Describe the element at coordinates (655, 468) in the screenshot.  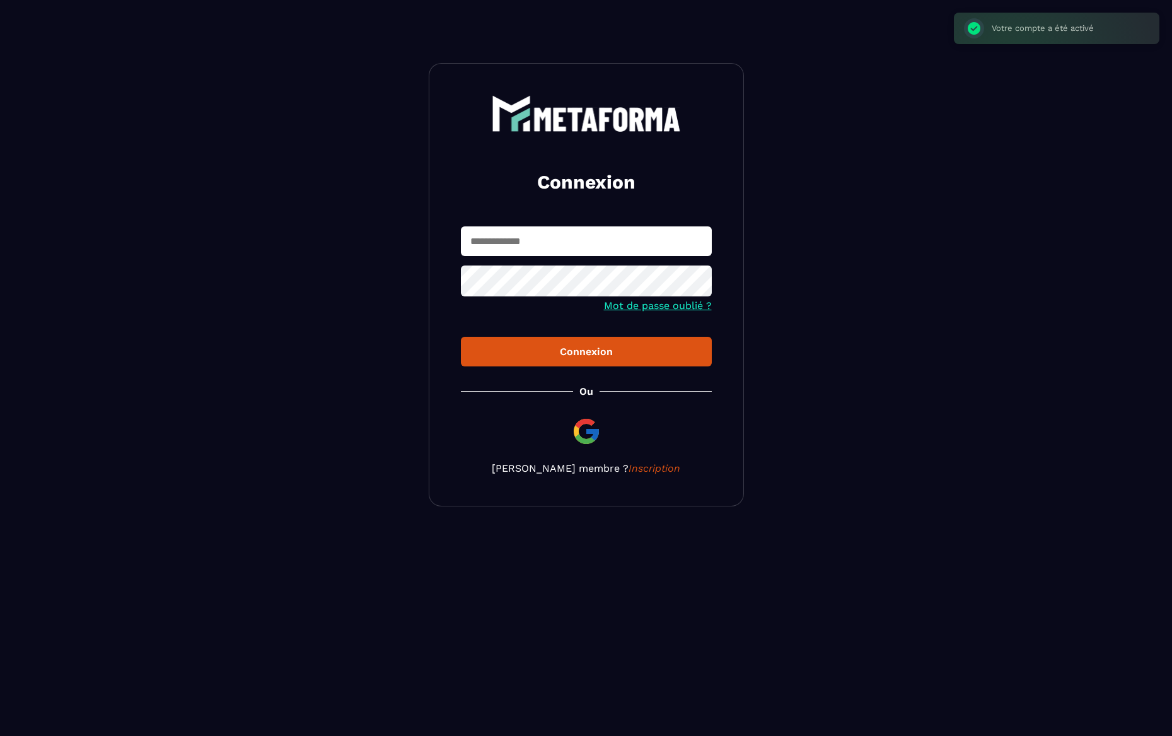
I see `a: Inscription` at that location.